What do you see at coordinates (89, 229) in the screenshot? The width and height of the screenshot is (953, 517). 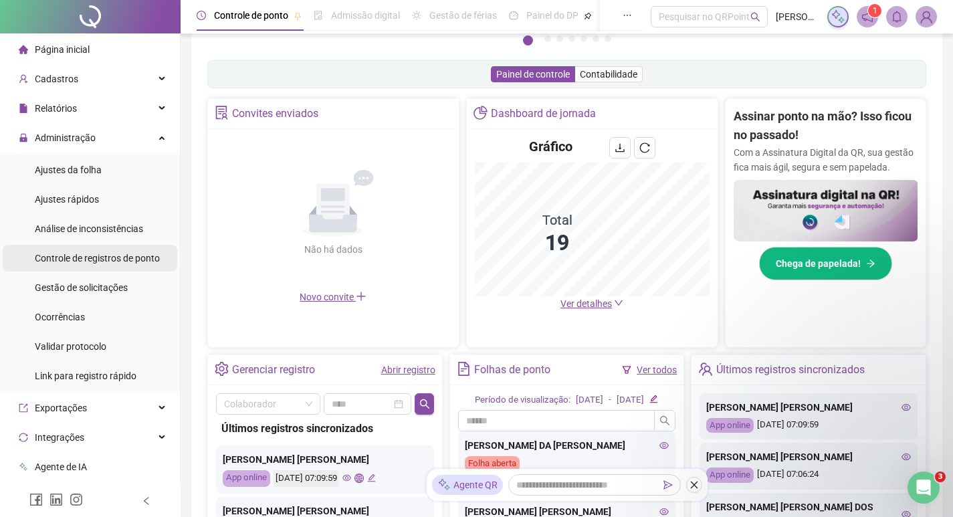 I see `span: Análise de inconsistências` at bounding box center [89, 229].